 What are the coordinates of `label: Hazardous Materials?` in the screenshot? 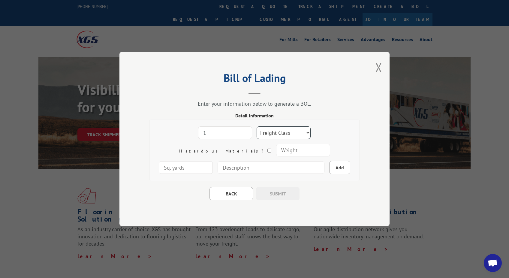 It's located at (225, 151).